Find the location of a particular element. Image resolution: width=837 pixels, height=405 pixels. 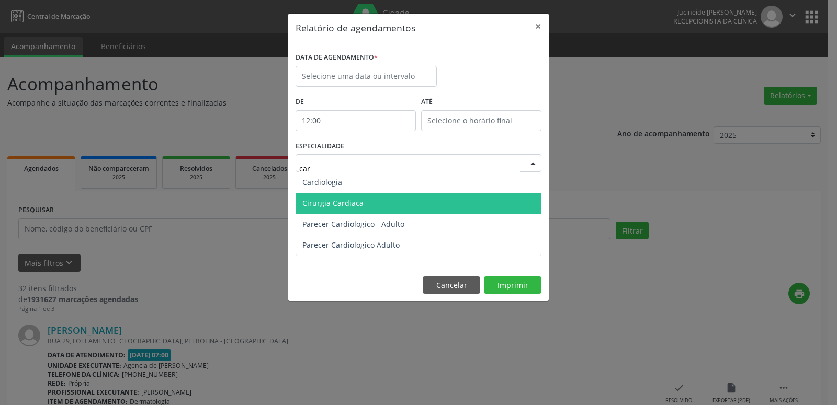

label: ATÉ is located at coordinates (481, 102).